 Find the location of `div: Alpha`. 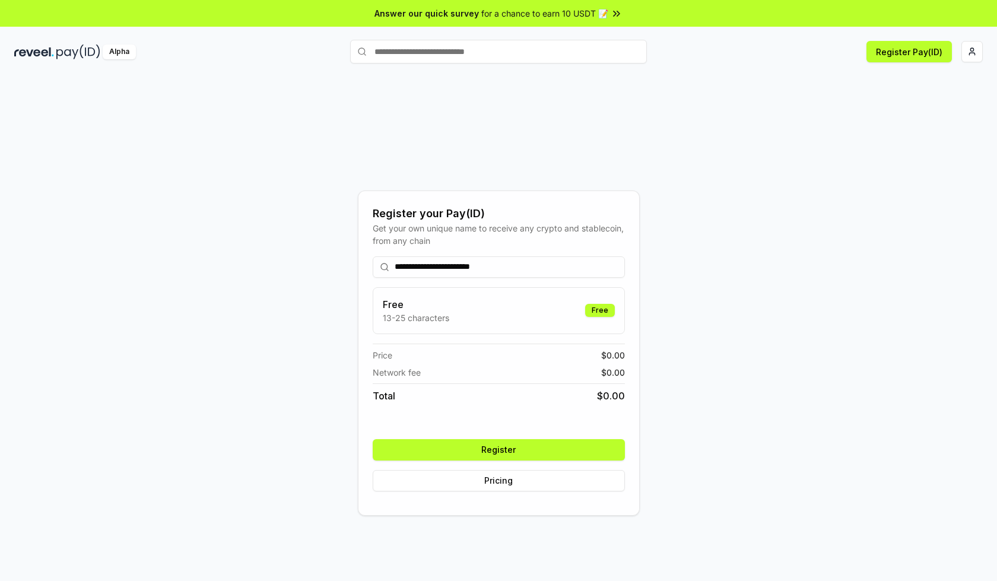

div: Alpha is located at coordinates (119, 52).